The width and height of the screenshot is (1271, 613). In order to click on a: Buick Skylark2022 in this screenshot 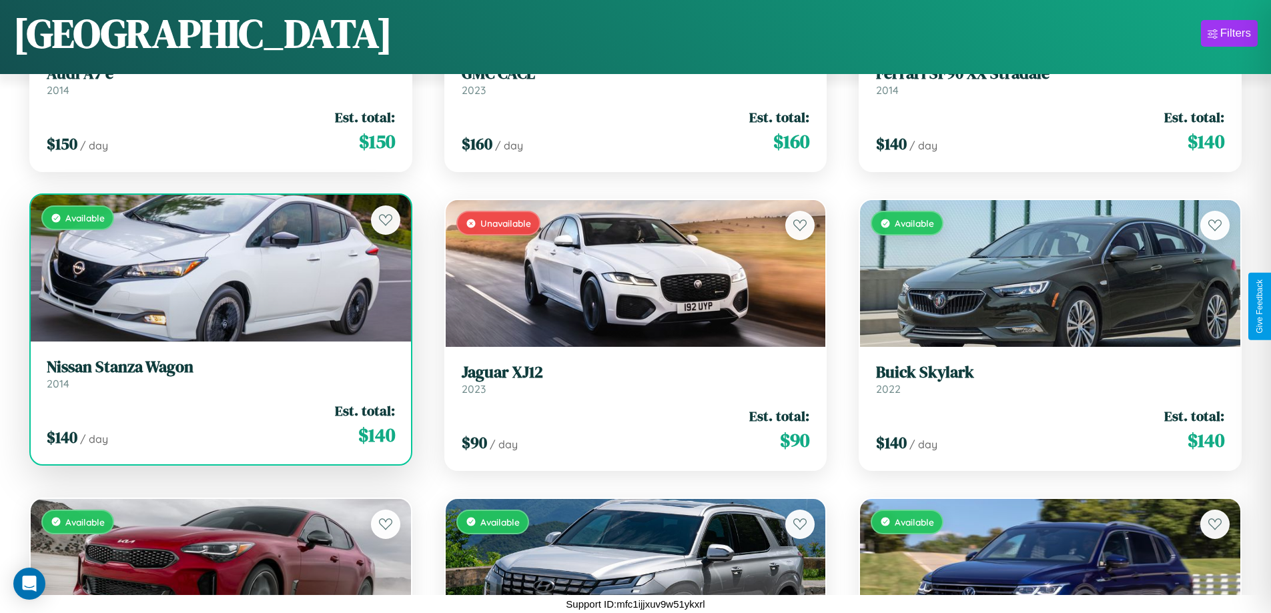, I will do `click(1050, 379)`.